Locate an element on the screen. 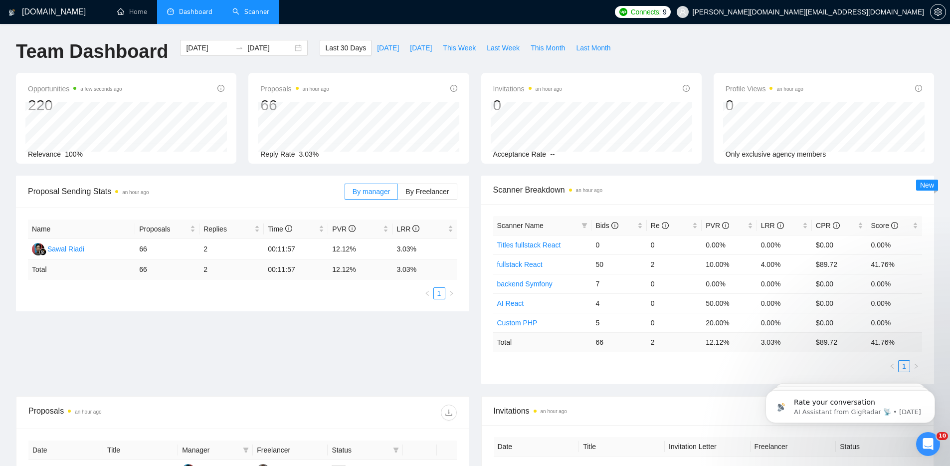 The width and height of the screenshot is (950, 466). a: SRSawal Riadi is located at coordinates (58, 248).